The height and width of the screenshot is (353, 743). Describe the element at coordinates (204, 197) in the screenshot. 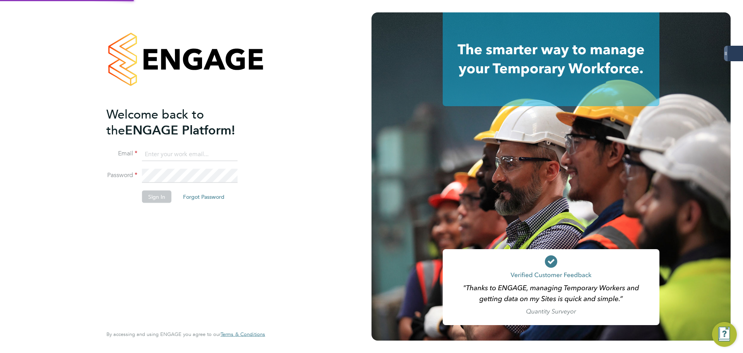

I see `button: Forgot Password` at that location.